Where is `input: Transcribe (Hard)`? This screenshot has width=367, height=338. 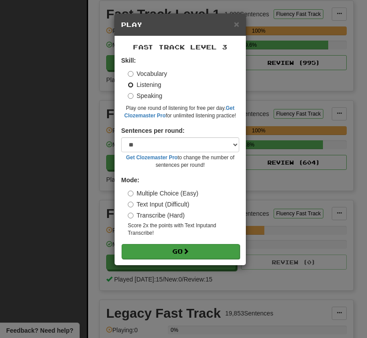
input: Transcribe (Hard) is located at coordinates (130, 215).